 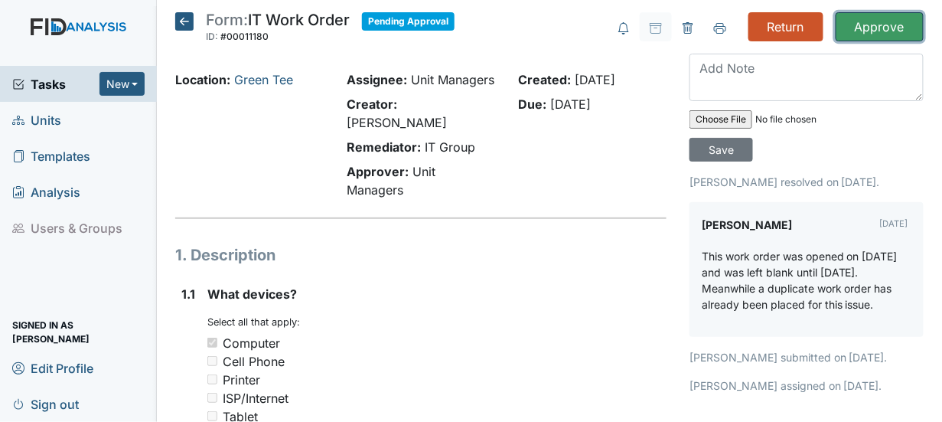 What do you see at coordinates (532, 104) in the screenshot?
I see `strong: Due:` at bounding box center [532, 104].